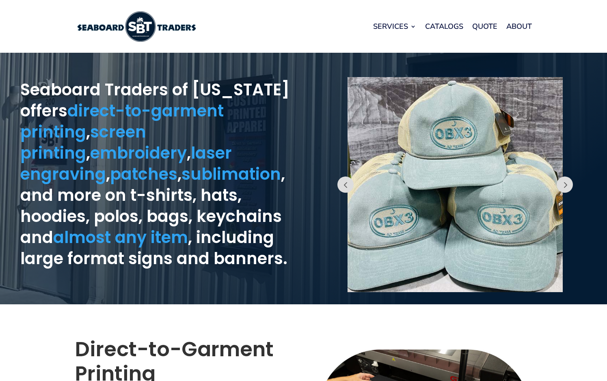  Describe the element at coordinates (126, 164) in the screenshot. I see `a: laser engraving` at that location.